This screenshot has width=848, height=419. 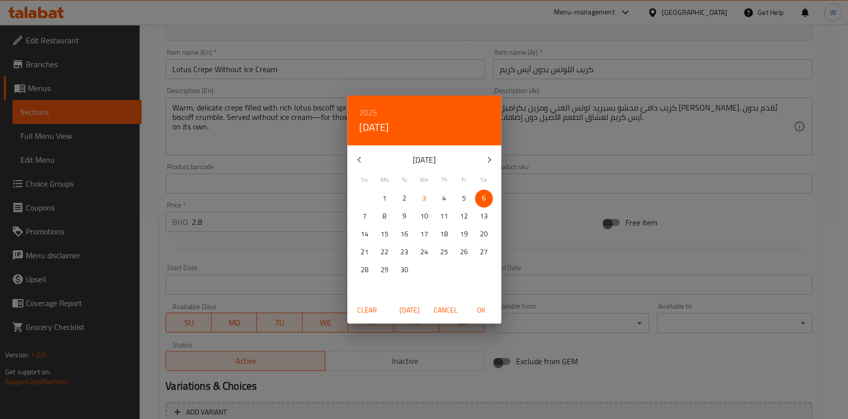 What do you see at coordinates (385, 270) in the screenshot?
I see `button: 29` at bounding box center [385, 270].